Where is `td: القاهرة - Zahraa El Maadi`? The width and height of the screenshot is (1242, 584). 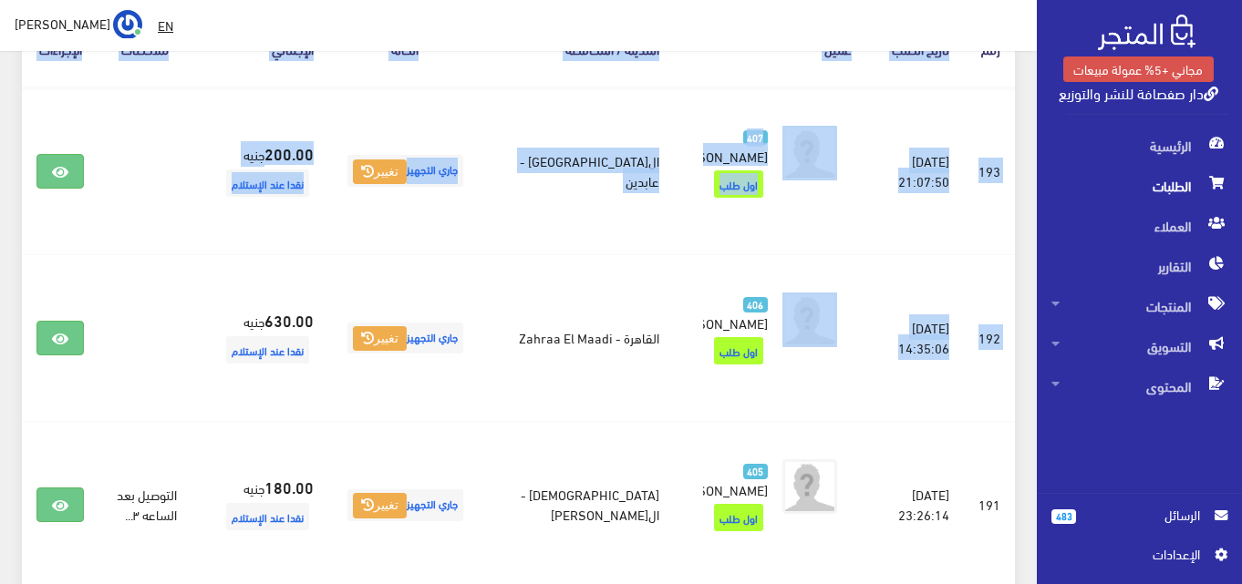
td: القاهرة - Zahraa El Maadi is located at coordinates (578, 337).